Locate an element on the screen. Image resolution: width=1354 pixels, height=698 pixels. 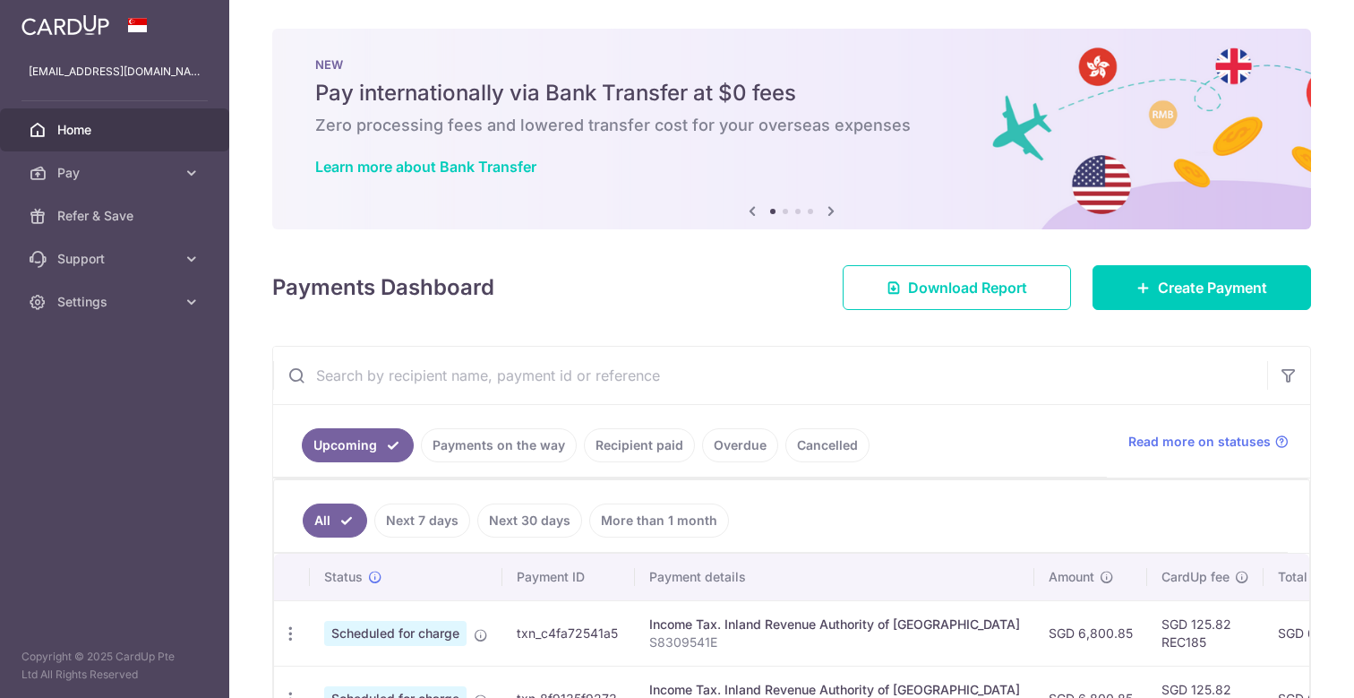
th: Payment details is located at coordinates (835, 577).